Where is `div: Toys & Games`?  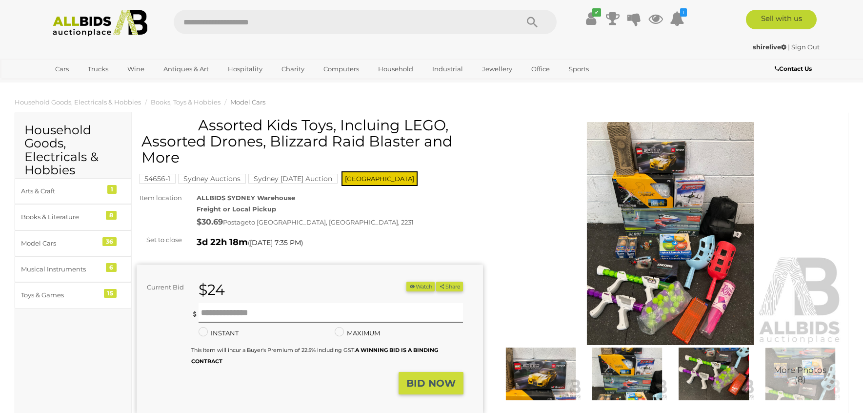
div: Toys & Games is located at coordinates (61, 295).